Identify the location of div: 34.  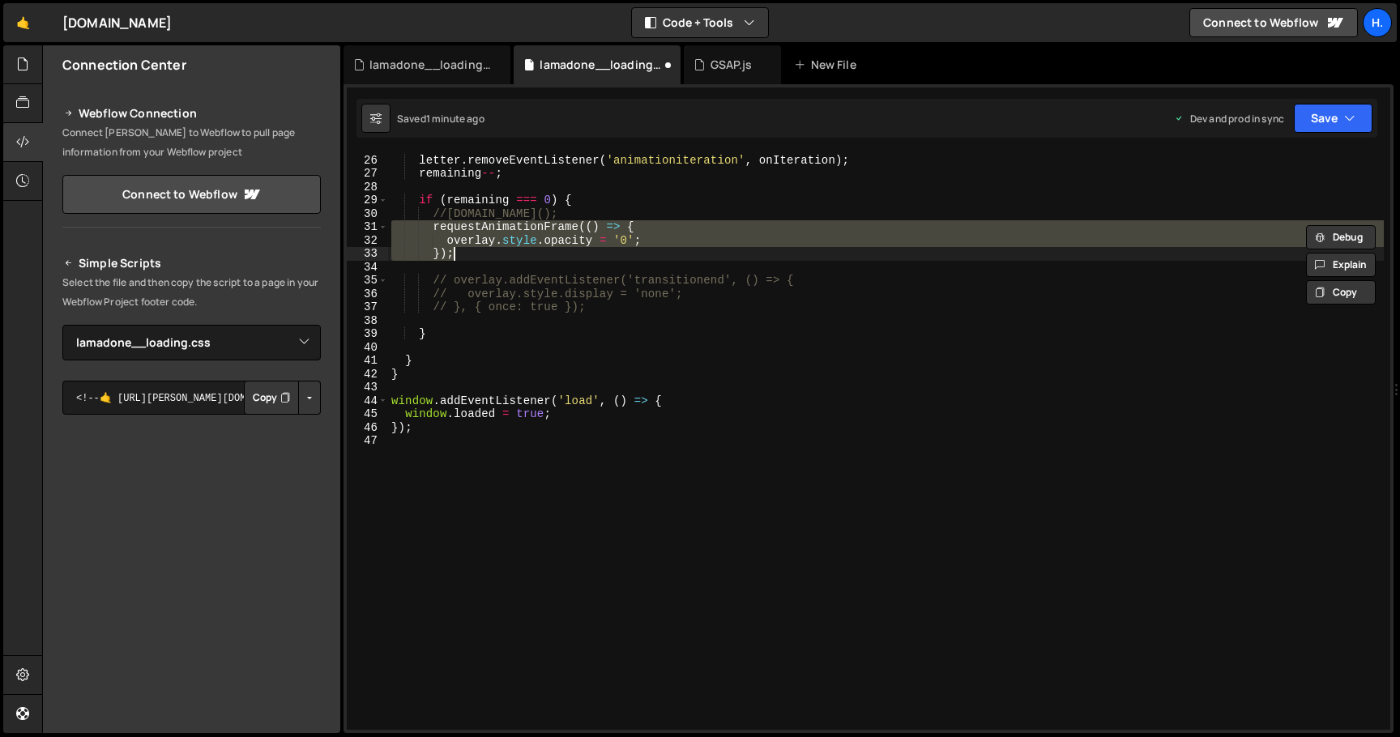
(367, 267).